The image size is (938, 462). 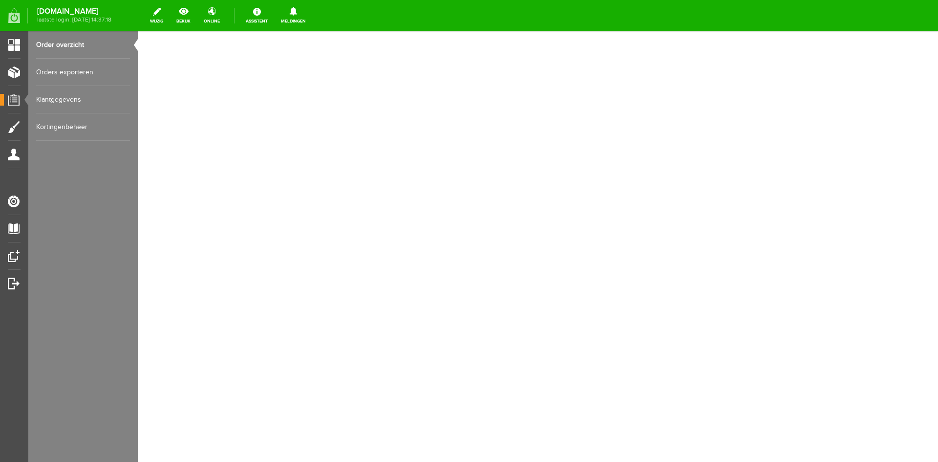 I want to click on a: bekijk, so click(x=183, y=16).